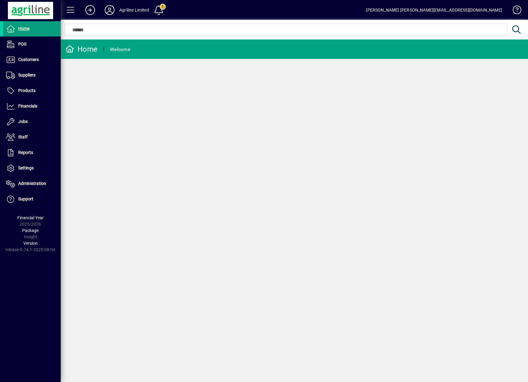  What do you see at coordinates (27, 75) in the screenshot?
I see `span: Suppliers` at bounding box center [27, 75].